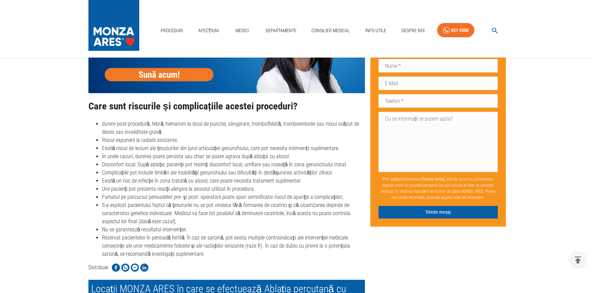 The image size is (594, 293). What do you see at coordinates (438, 188) in the screenshot?
I see `p: Prin apăsarea butonului , sunt de acord cu prelucrarea datelor mele cu caracter personal (ce pot ...` at bounding box center [438, 188].